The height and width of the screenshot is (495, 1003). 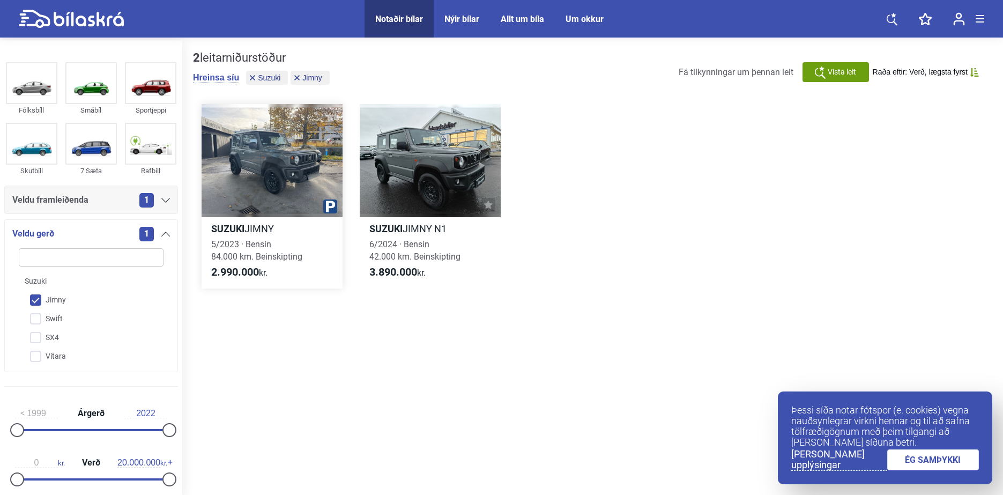 What do you see at coordinates (926, 72) in the screenshot?
I see `button: Raða eftir: Verð, lægsta fyrst` at bounding box center [926, 72].